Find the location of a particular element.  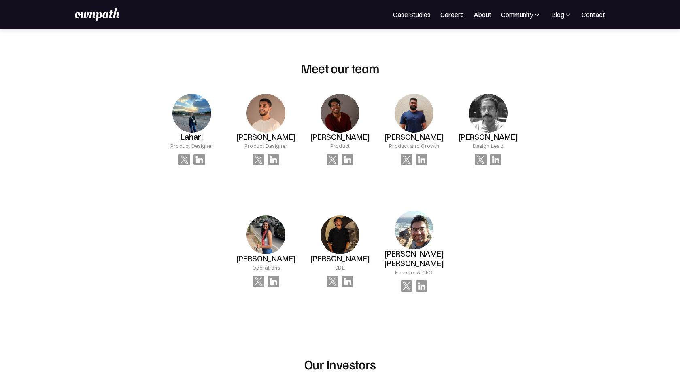

h2: Our Investors is located at coordinates (340, 365).